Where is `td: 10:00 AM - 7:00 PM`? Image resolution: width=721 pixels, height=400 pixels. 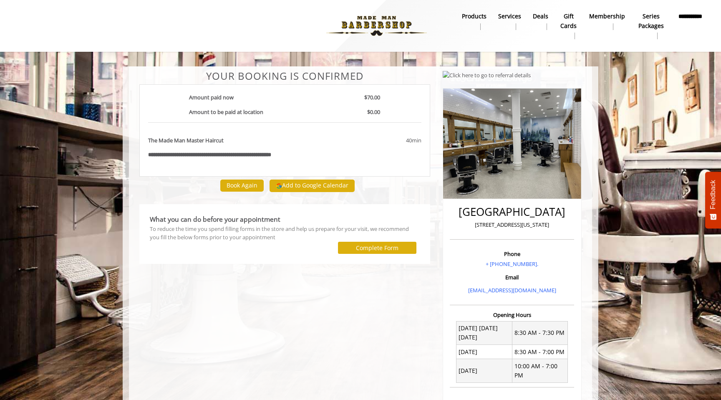 td: 10:00 AM - 7:00 PM is located at coordinates (540, 370).